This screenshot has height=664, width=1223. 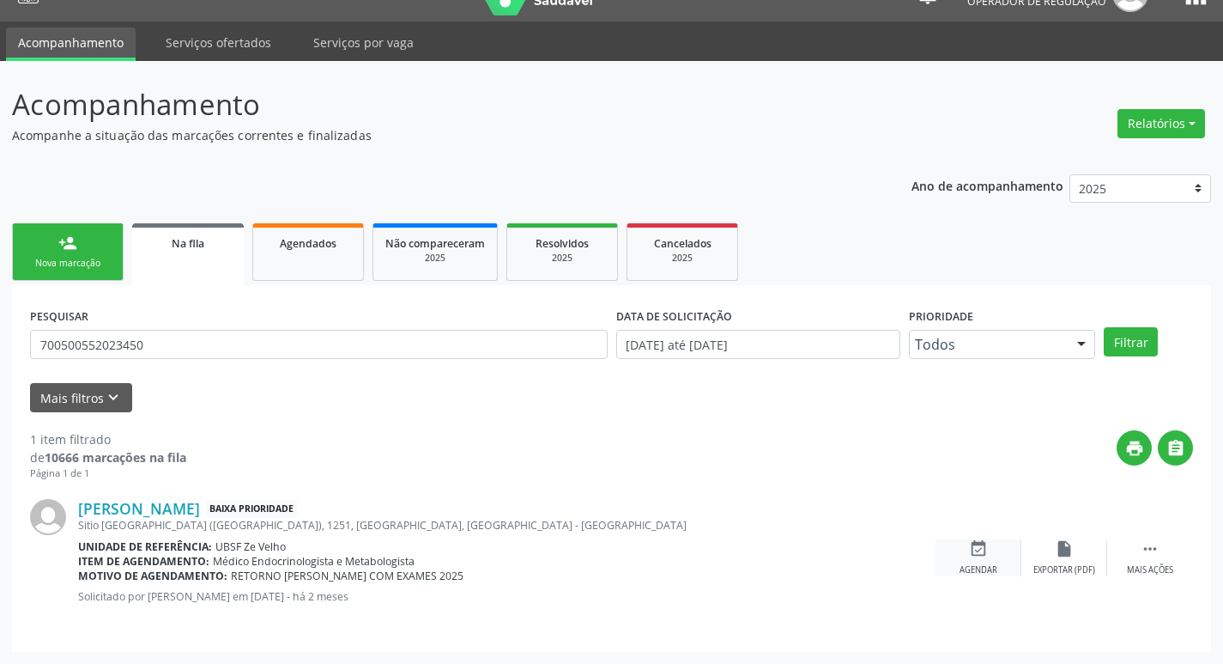 I want to click on i: keyboard_arrow_down, so click(x=113, y=398).